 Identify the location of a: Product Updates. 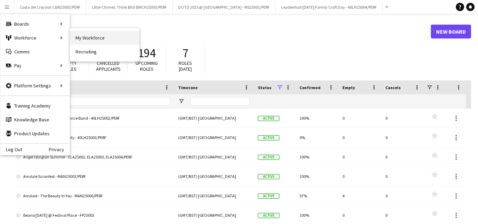
(35, 134).